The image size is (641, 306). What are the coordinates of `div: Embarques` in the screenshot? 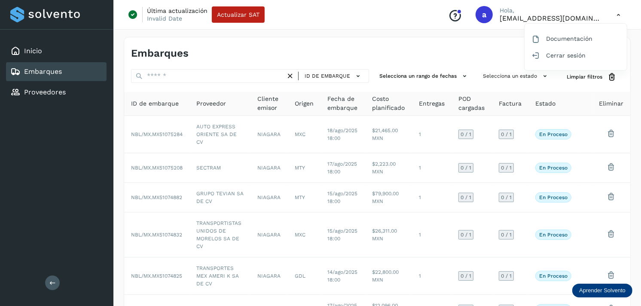 It's located at (56, 72).